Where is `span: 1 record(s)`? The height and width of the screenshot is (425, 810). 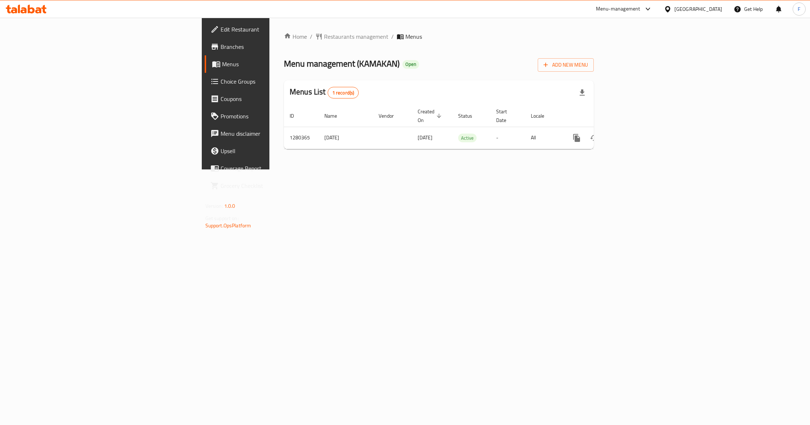 span: 1 record(s) is located at coordinates (343, 93).